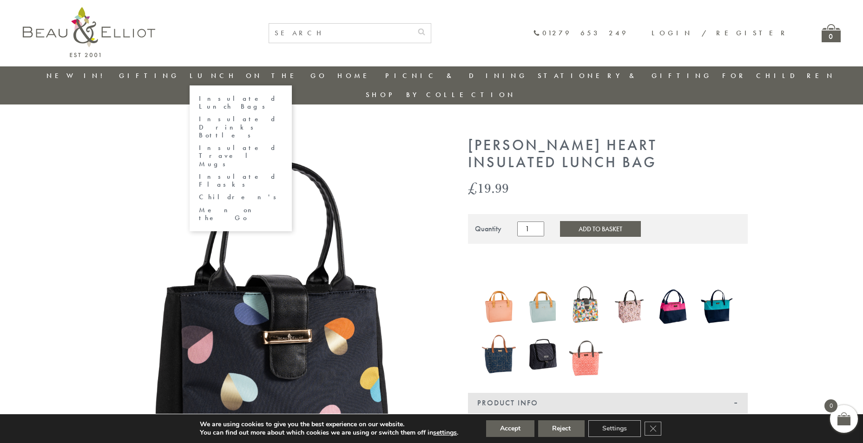 This screenshot has height=443, width=863. I want to click on button: Add to Basket, so click(600, 229).